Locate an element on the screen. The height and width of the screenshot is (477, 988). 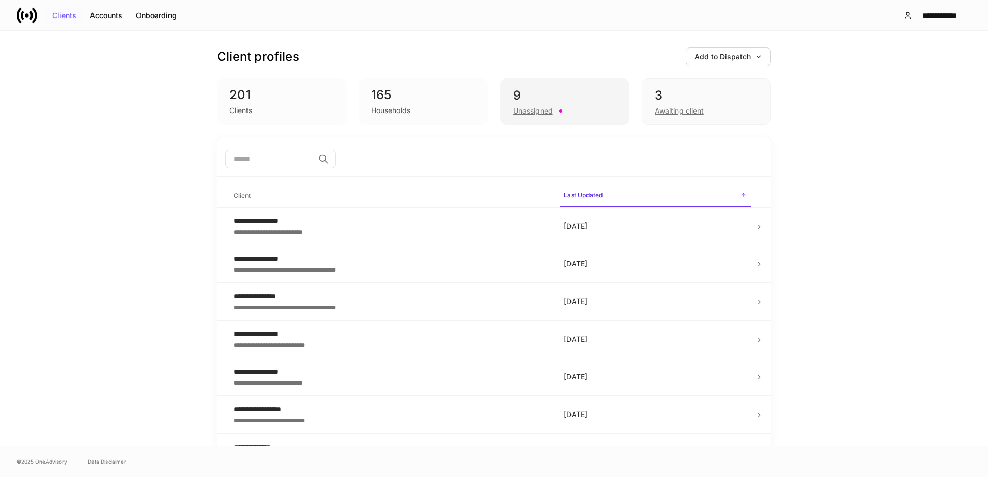
button: Clients is located at coordinates (64, 15).